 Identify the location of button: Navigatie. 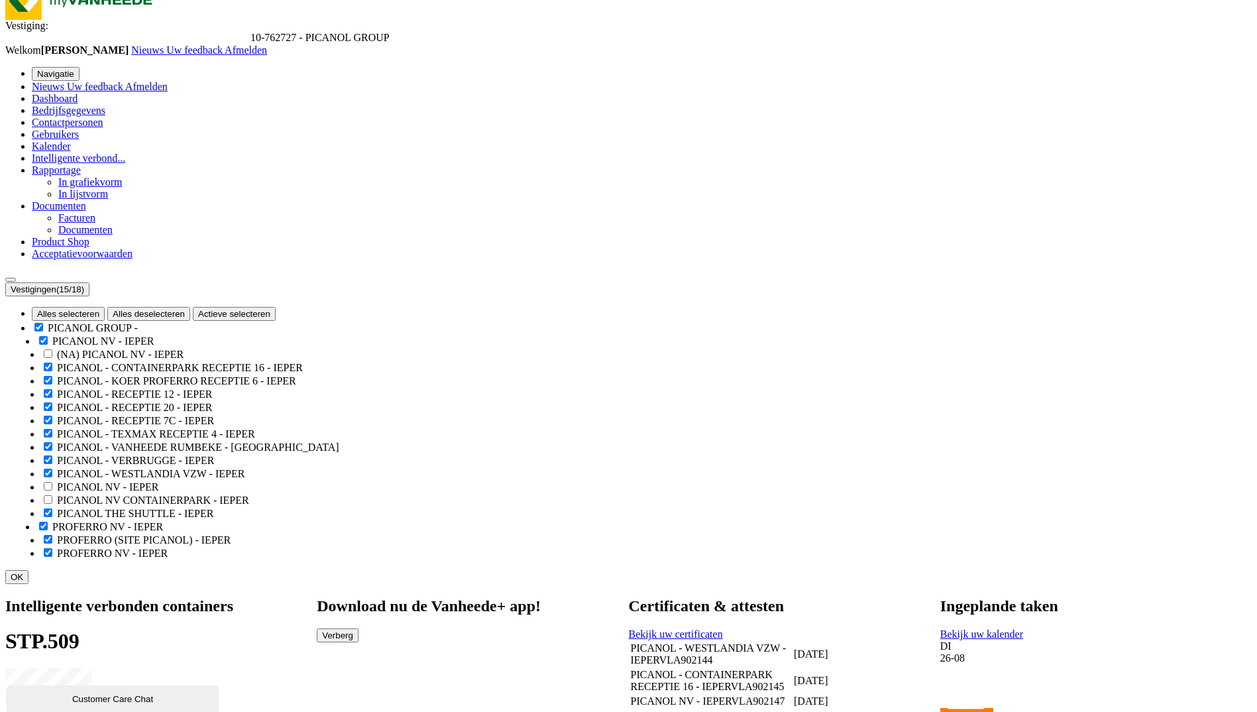
(56, 74).